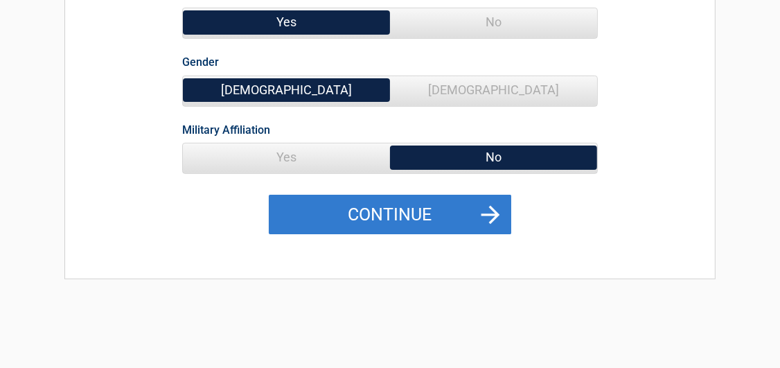 This screenshot has height=368, width=780. What do you see at coordinates (200, 62) in the screenshot?
I see `label: Gender` at bounding box center [200, 62].